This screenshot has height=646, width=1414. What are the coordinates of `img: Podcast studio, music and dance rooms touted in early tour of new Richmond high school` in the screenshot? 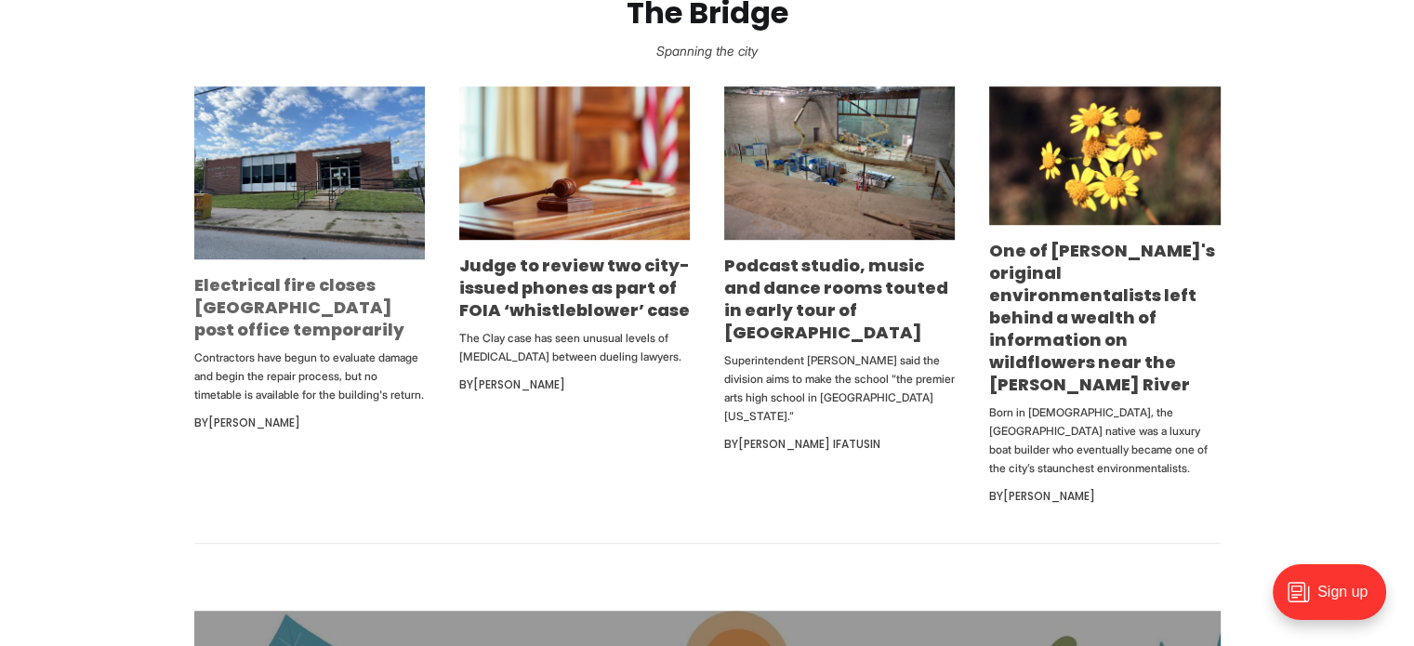 It's located at (840, 164).